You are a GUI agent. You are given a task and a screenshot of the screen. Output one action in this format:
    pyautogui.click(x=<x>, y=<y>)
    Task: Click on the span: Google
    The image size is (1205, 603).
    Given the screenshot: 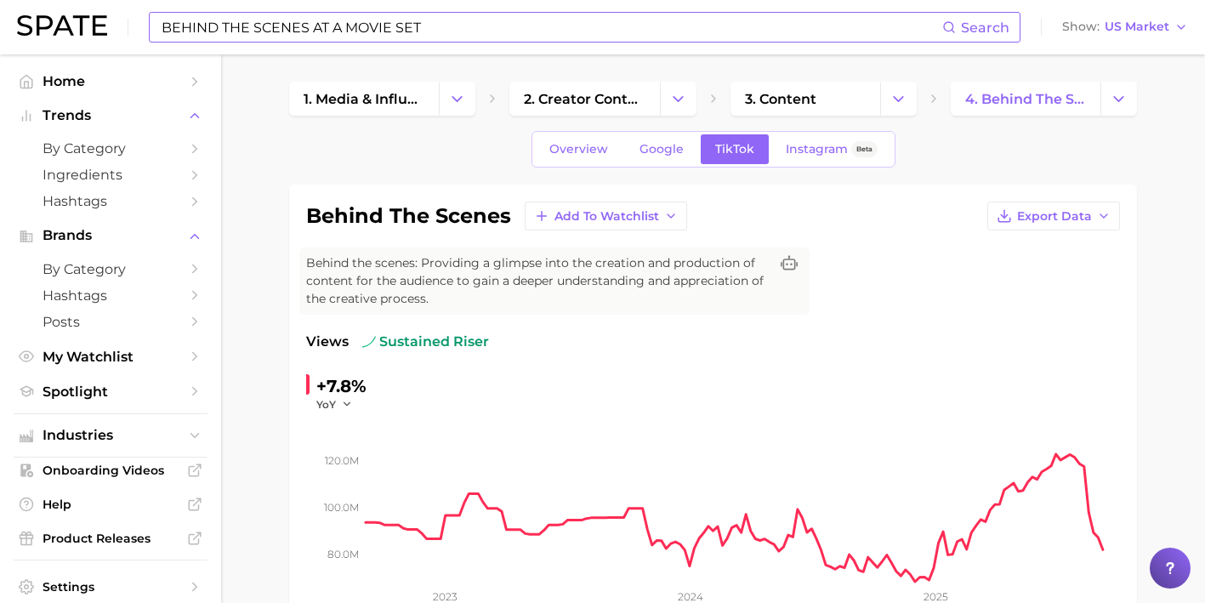 What is the action you would take?
    pyautogui.click(x=661, y=149)
    